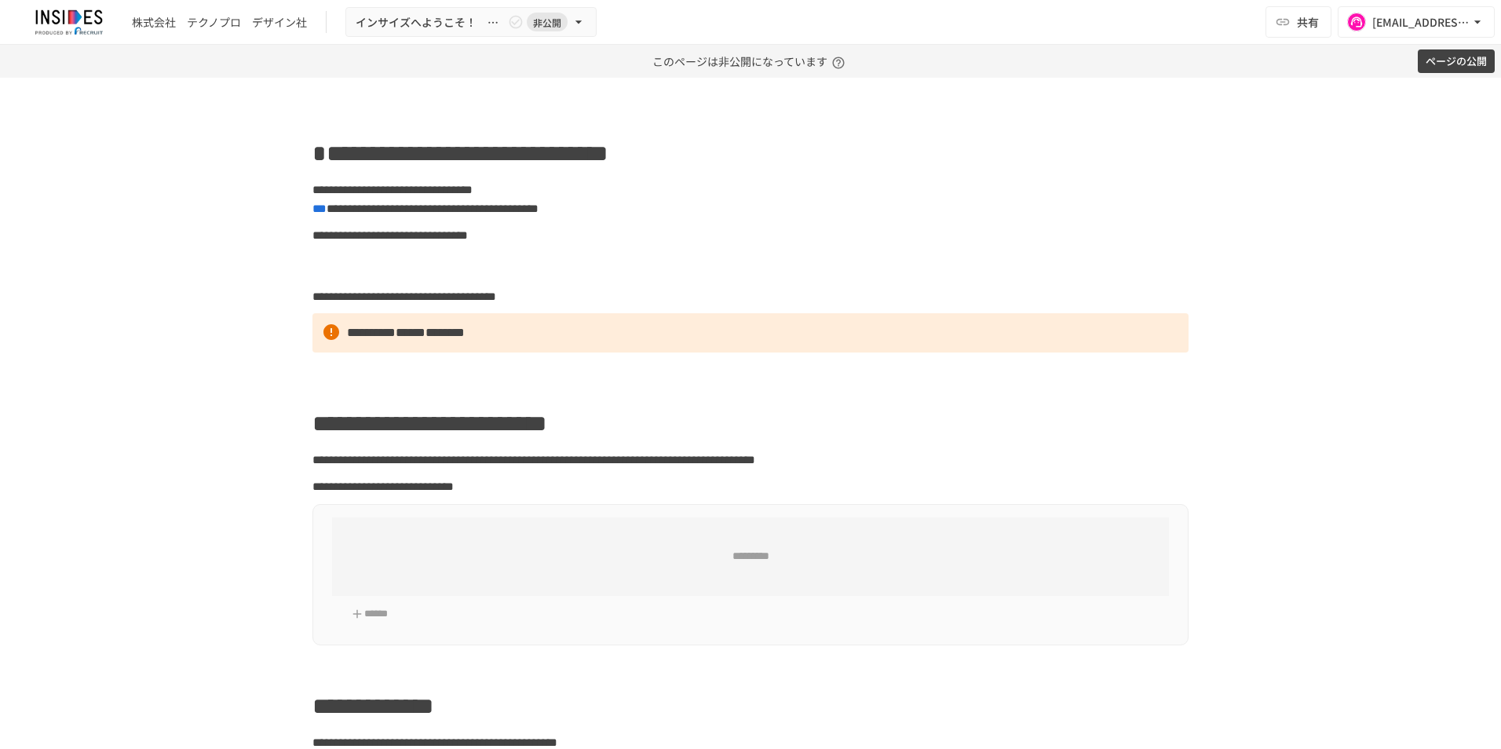 This screenshot has width=1501, height=749. I want to click on img: JmGSPSkPjKwBq77AtHmwC7bJguQHJlCRQfAXtnx4WuV, so click(69, 22).